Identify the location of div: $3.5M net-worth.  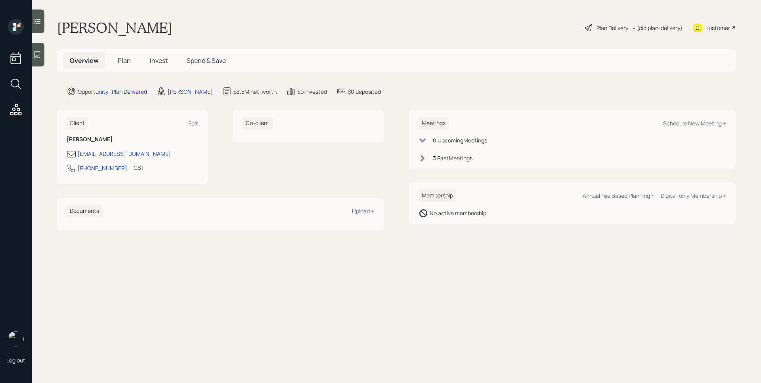
(255, 92).